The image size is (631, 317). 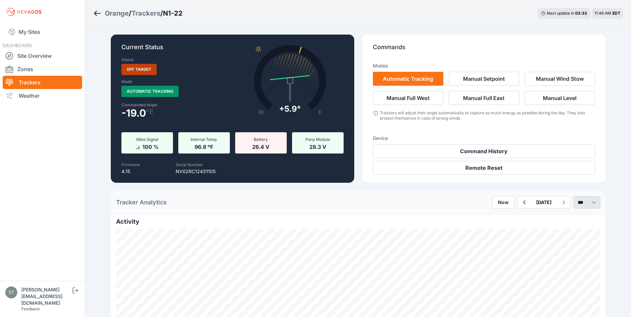 I want to click on button: Command History, so click(x=484, y=151).